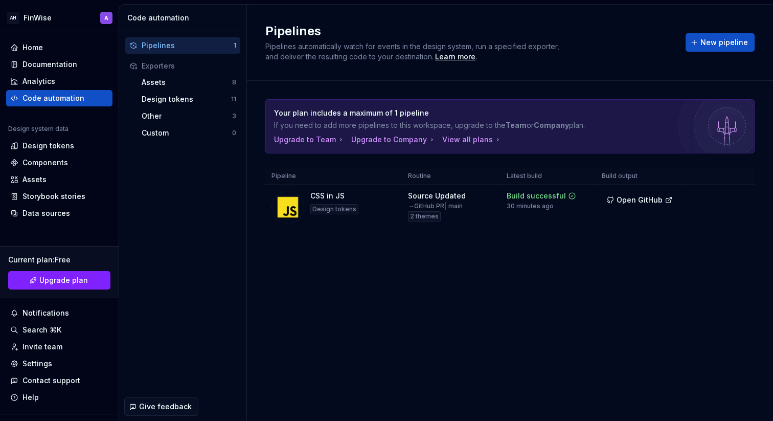  What do you see at coordinates (474, 113) in the screenshot?
I see `p: Your plan includes a maximum of 1 pipeline` at bounding box center [474, 113].